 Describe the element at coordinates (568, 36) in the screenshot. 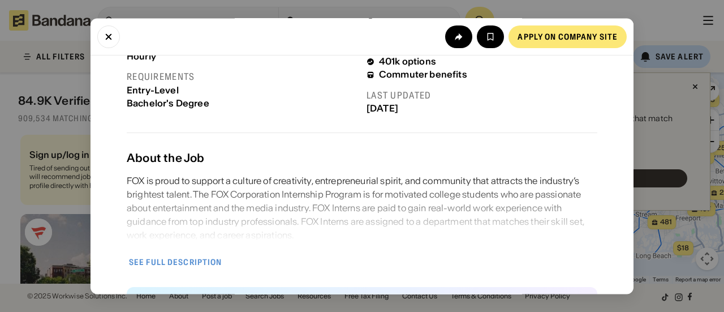

I see `div: Apply on company site` at that location.